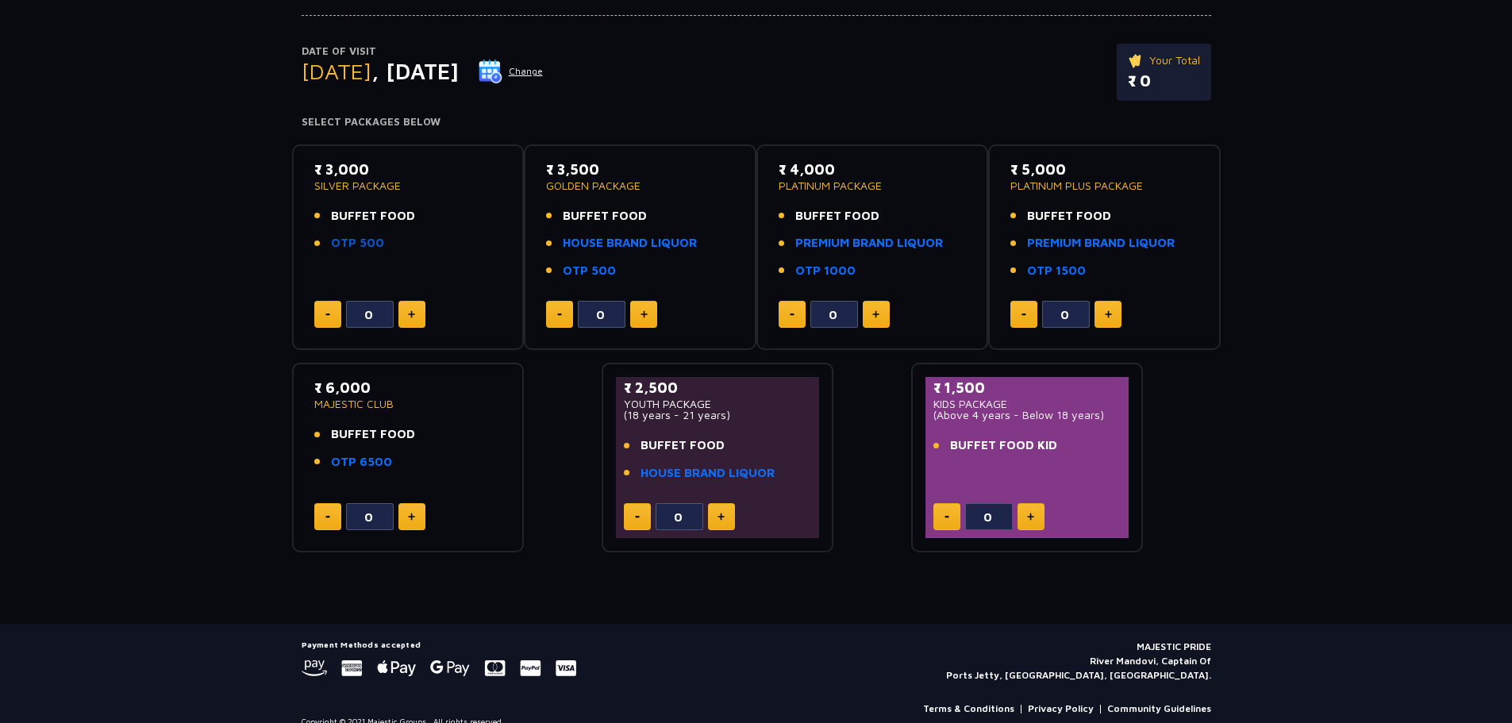 The height and width of the screenshot is (723, 1512). What do you see at coordinates (408, 186) in the screenshot?
I see `p: SILVER PACKAGE` at bounding box center [408, 186].